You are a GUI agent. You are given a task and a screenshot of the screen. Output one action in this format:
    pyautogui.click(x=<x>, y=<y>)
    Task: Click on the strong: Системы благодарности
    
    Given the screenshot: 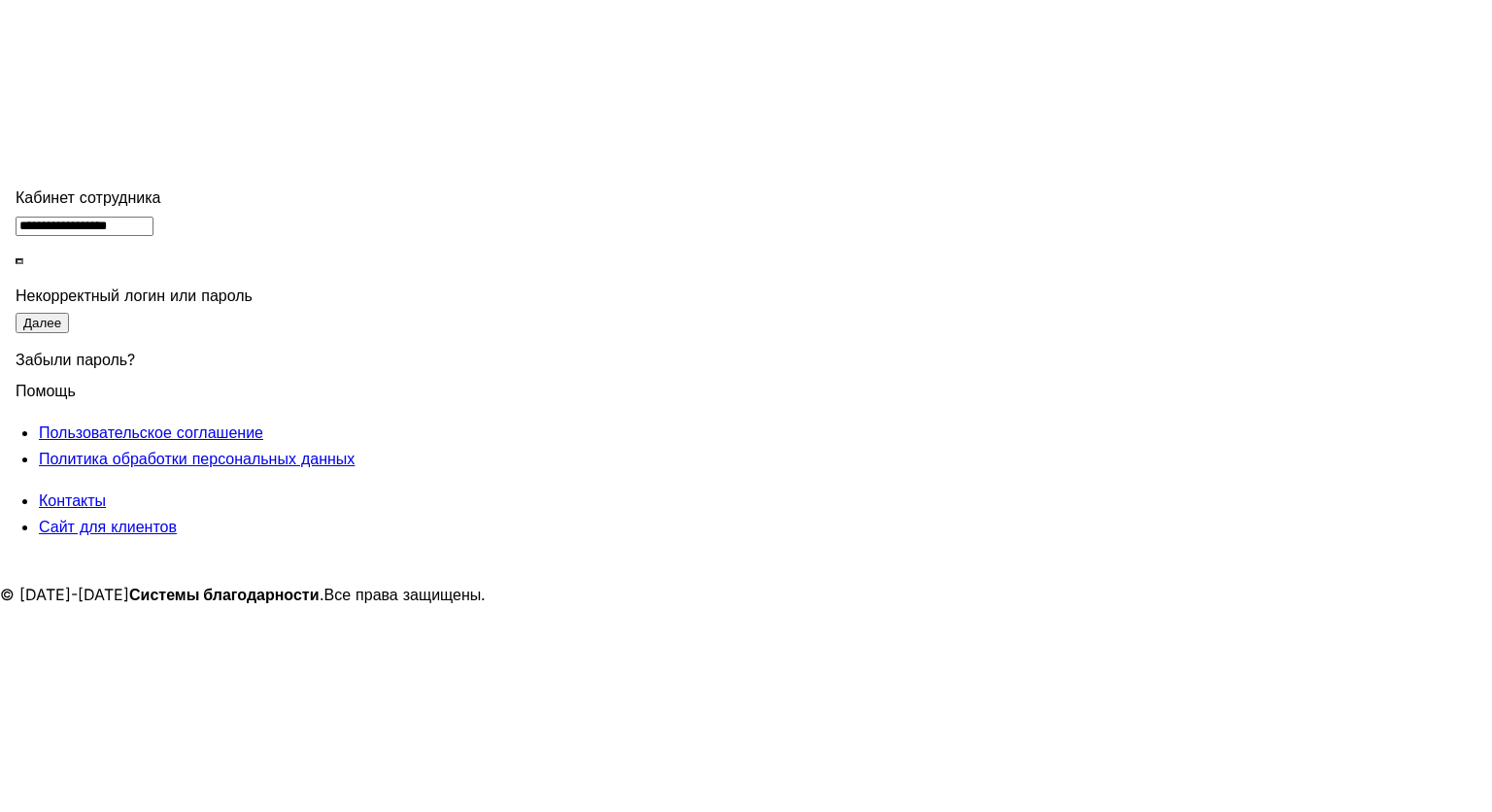 What is the action you would take?
    pyautogui.click(x=225, y=594)
    